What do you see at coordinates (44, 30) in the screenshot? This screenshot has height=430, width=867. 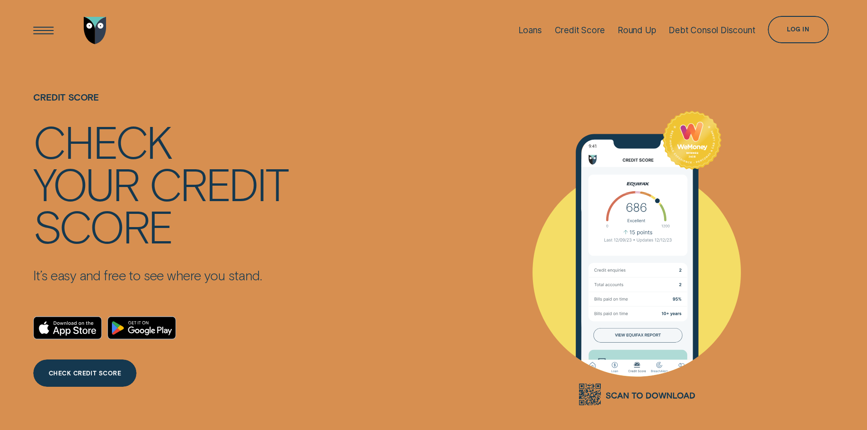 I see `button: Open Menu` at bounding box center [44, 30].